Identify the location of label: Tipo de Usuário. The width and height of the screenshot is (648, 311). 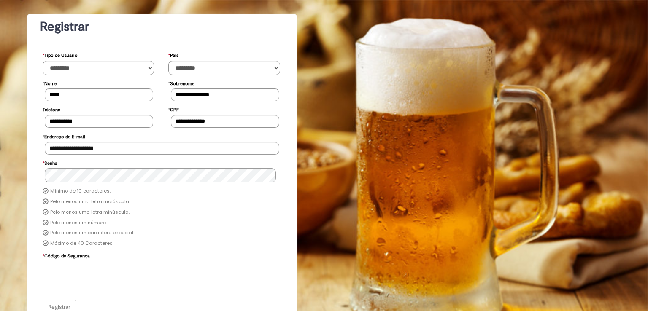
(60, 54).